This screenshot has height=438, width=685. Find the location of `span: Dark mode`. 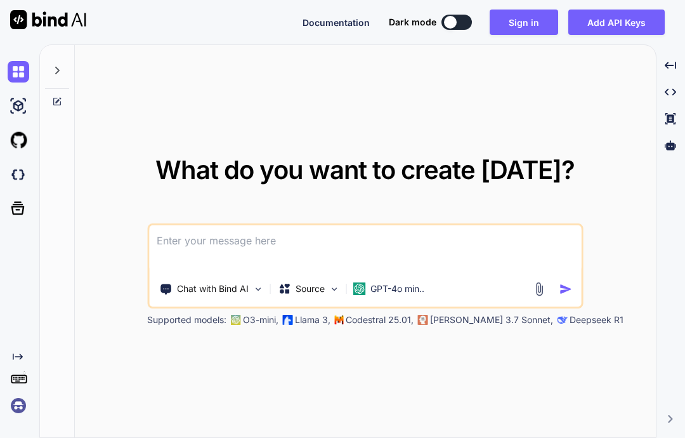

span: Dark mode is located at coordinates (412, 22).